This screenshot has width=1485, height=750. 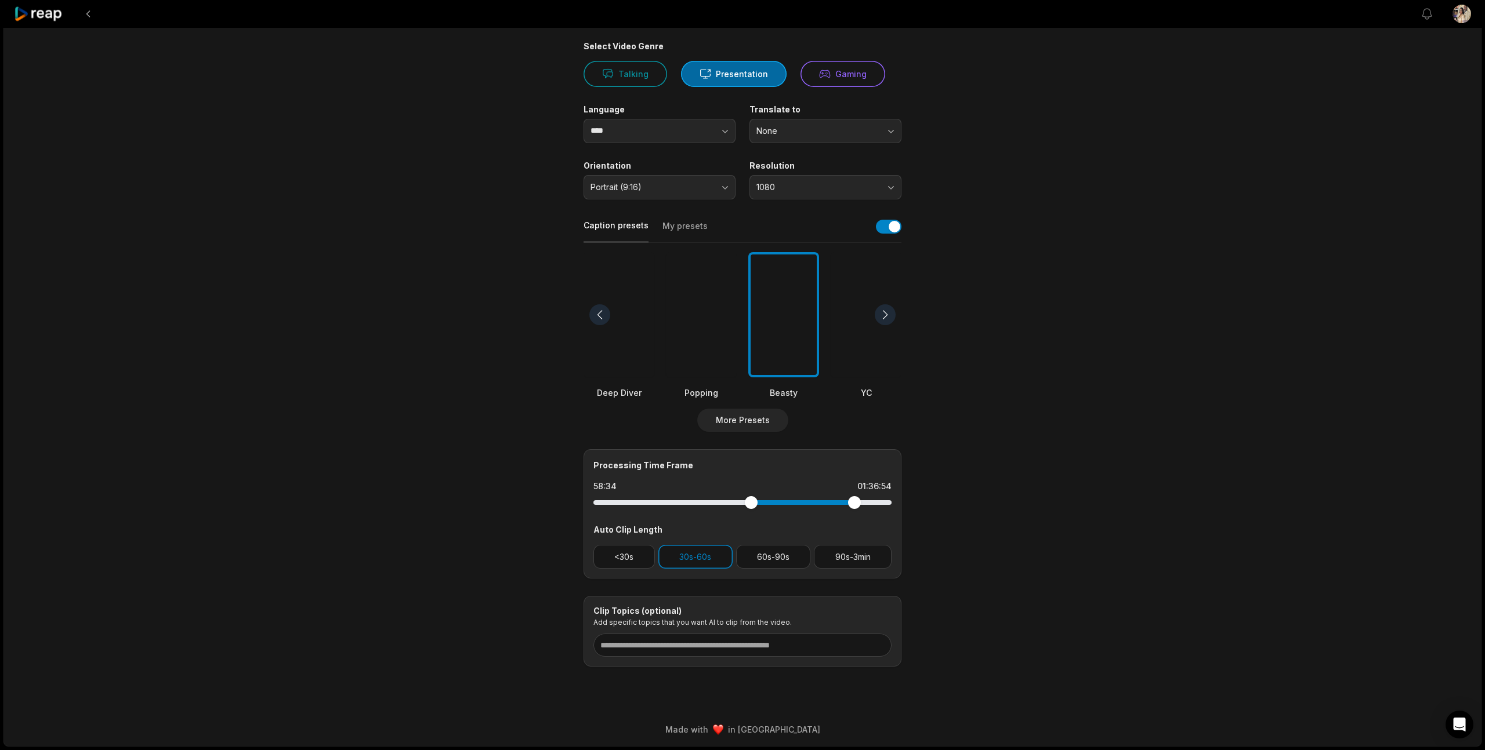 I want to click on label: Translate to, so click(x=825, y=110).